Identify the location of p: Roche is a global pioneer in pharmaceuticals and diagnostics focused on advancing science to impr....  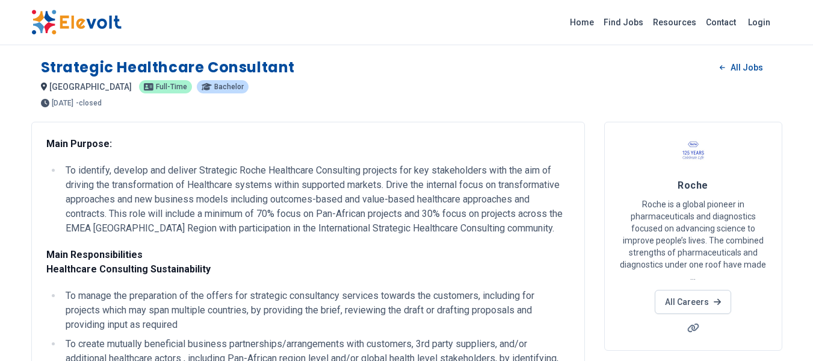
(694, 240).